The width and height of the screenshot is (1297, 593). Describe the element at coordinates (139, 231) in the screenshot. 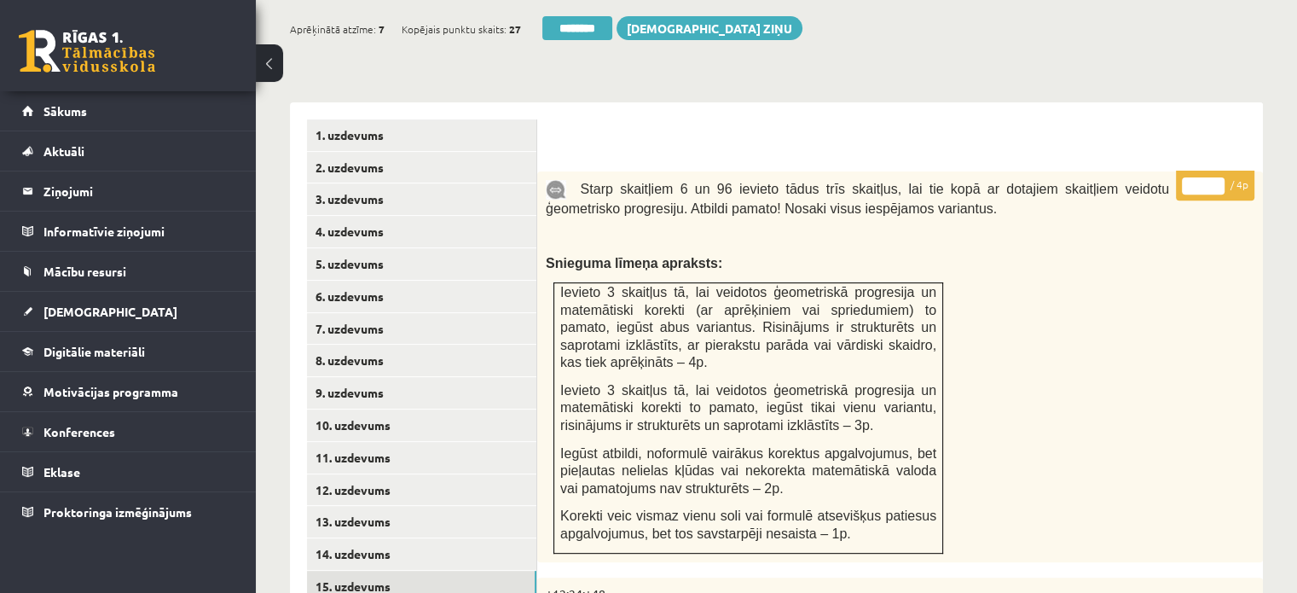

I see `legend: Informatīvie ziņojumi` at that location.